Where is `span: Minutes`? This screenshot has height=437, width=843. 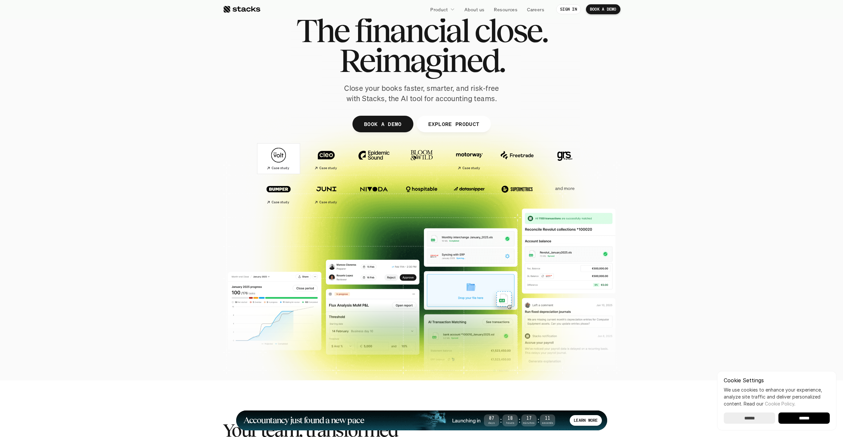
span: Minutes is located at coordinates (529, 422).